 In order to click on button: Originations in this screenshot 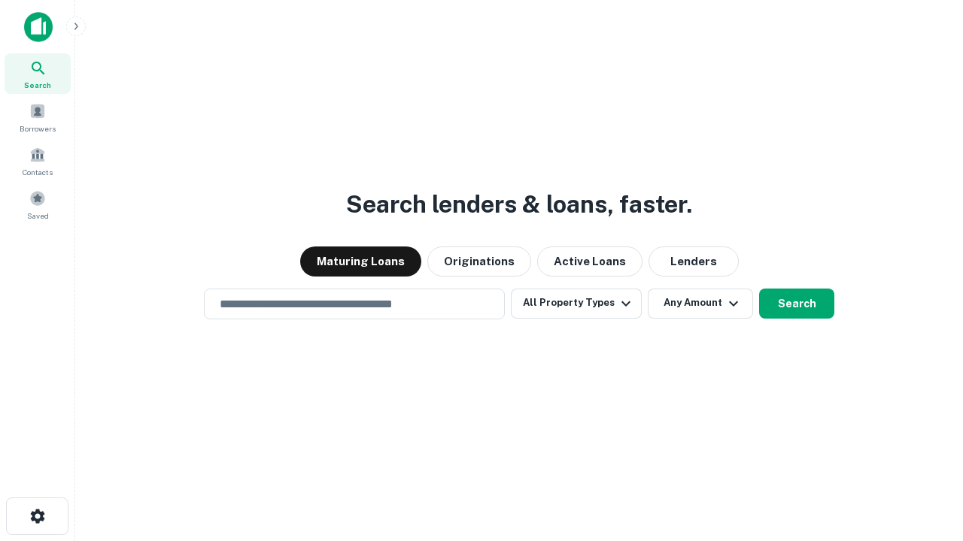, I will do `click(479, 262)`.